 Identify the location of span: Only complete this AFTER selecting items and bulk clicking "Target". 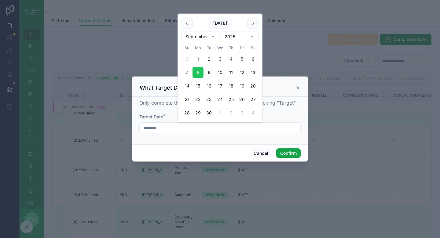
(217, 103).